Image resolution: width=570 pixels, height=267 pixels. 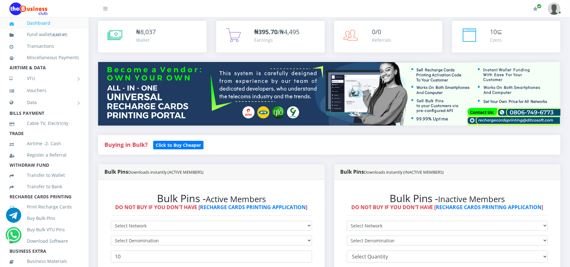 I want to click on input: Enter Quantity, so click(x=211, y=257).